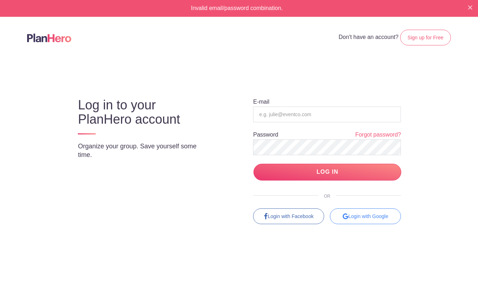 The image size is (478, 301). What do you see at coordinates (471, 8) in the screenshot?
I see `img: X small white` at bounding box center [471, 8].